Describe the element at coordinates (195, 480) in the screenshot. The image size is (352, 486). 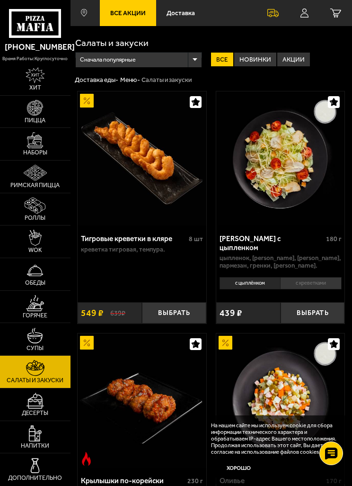
I see `span: 230 г` at that location.